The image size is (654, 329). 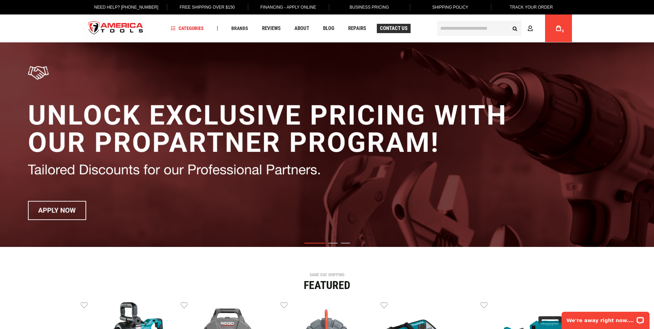 What do you see at coordinates (329, 28) in the screenshot?
I see `a: Blog` at bounding box center [329, 28].